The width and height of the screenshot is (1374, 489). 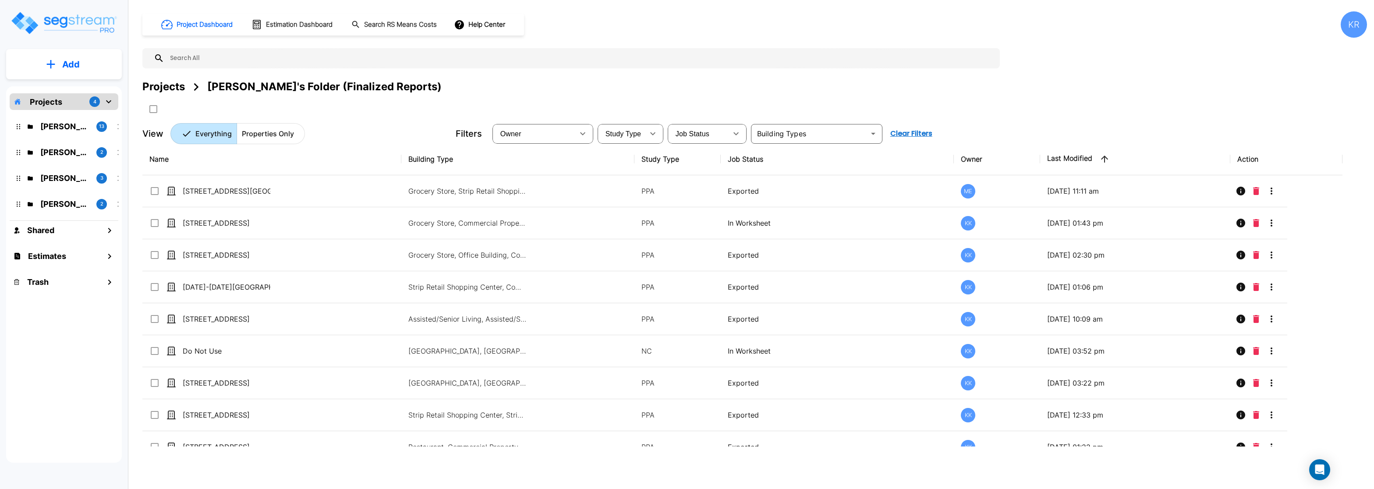 What do you see at coordinates (518, 159) in the screenshot?
I see `th: Building Type` at bounding box center [518, 159].